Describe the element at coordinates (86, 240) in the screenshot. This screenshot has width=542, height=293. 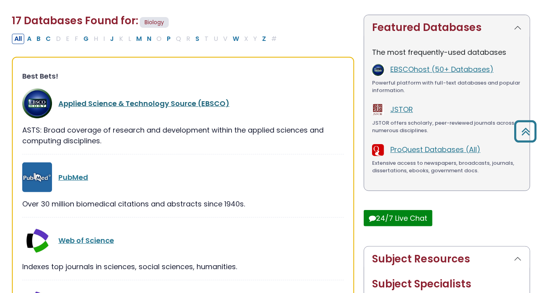
I see `a: Web of Science` at that location.